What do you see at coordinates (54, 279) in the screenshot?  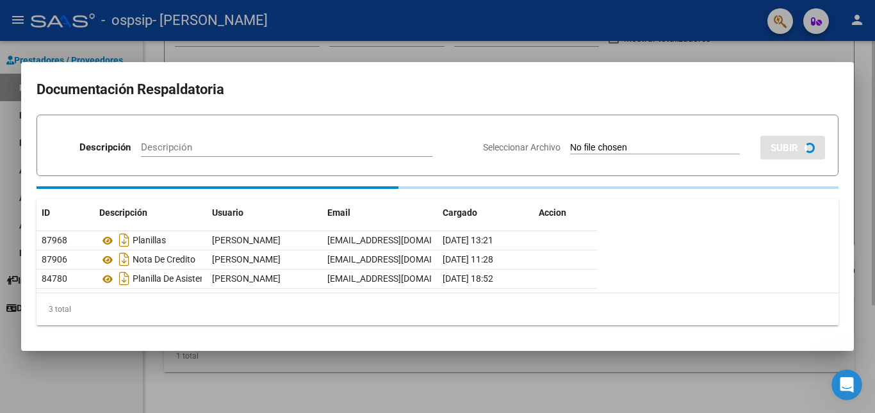 I see `span: 84780` at bounding box center [54, 279].